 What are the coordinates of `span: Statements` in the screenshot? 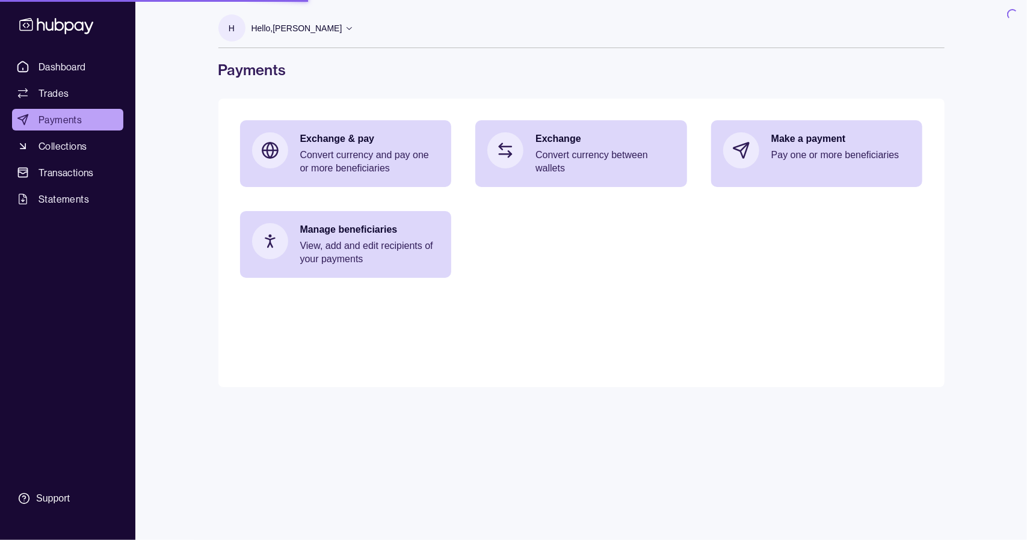 It's located at (64, 199).